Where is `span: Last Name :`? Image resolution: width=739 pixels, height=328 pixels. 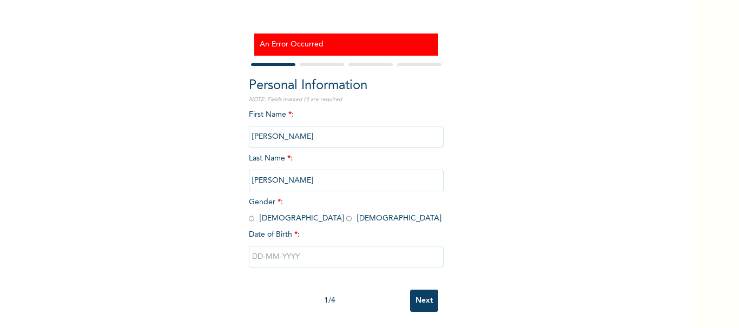
span: Last Name : is located at coordinates (346, 169).